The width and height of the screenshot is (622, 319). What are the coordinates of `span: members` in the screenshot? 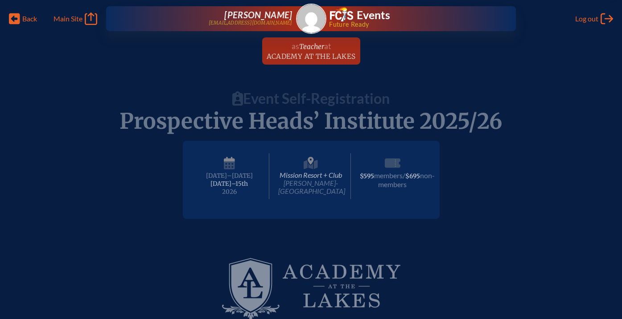 It's located at (388, 175).